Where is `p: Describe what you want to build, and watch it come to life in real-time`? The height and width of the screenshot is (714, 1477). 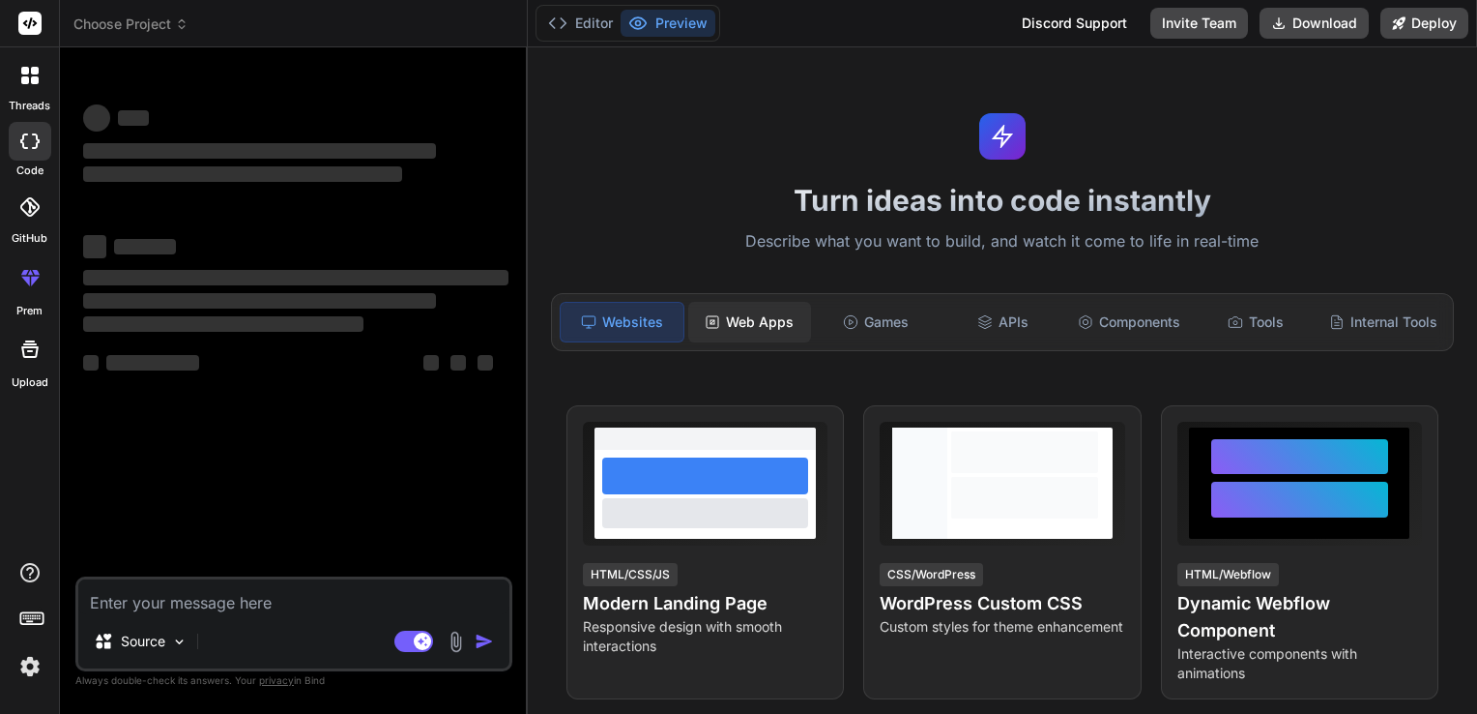 p: Describe what you want to build, and watch it come to life in real-time is located at coordinates (1003, 242).